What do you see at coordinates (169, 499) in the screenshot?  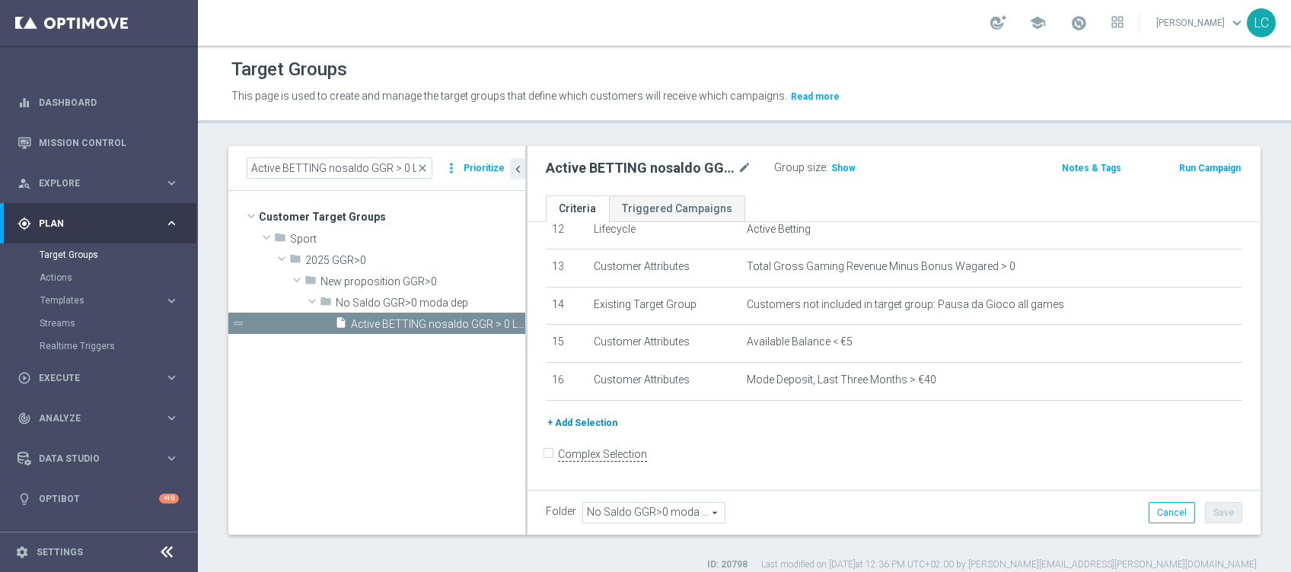 I see `div: +10` at bounding box center [169, 499].